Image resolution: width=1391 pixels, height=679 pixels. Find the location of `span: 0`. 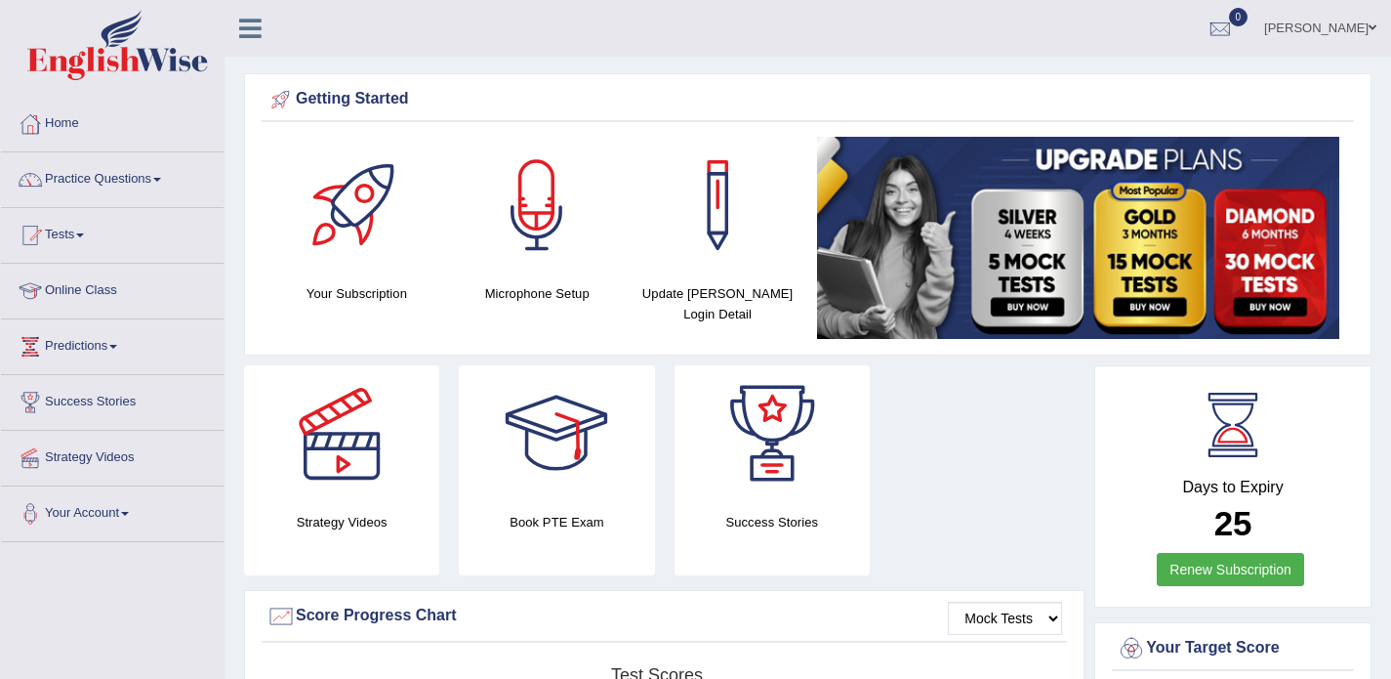

span: 0 is located at coordinates (1239, 17).